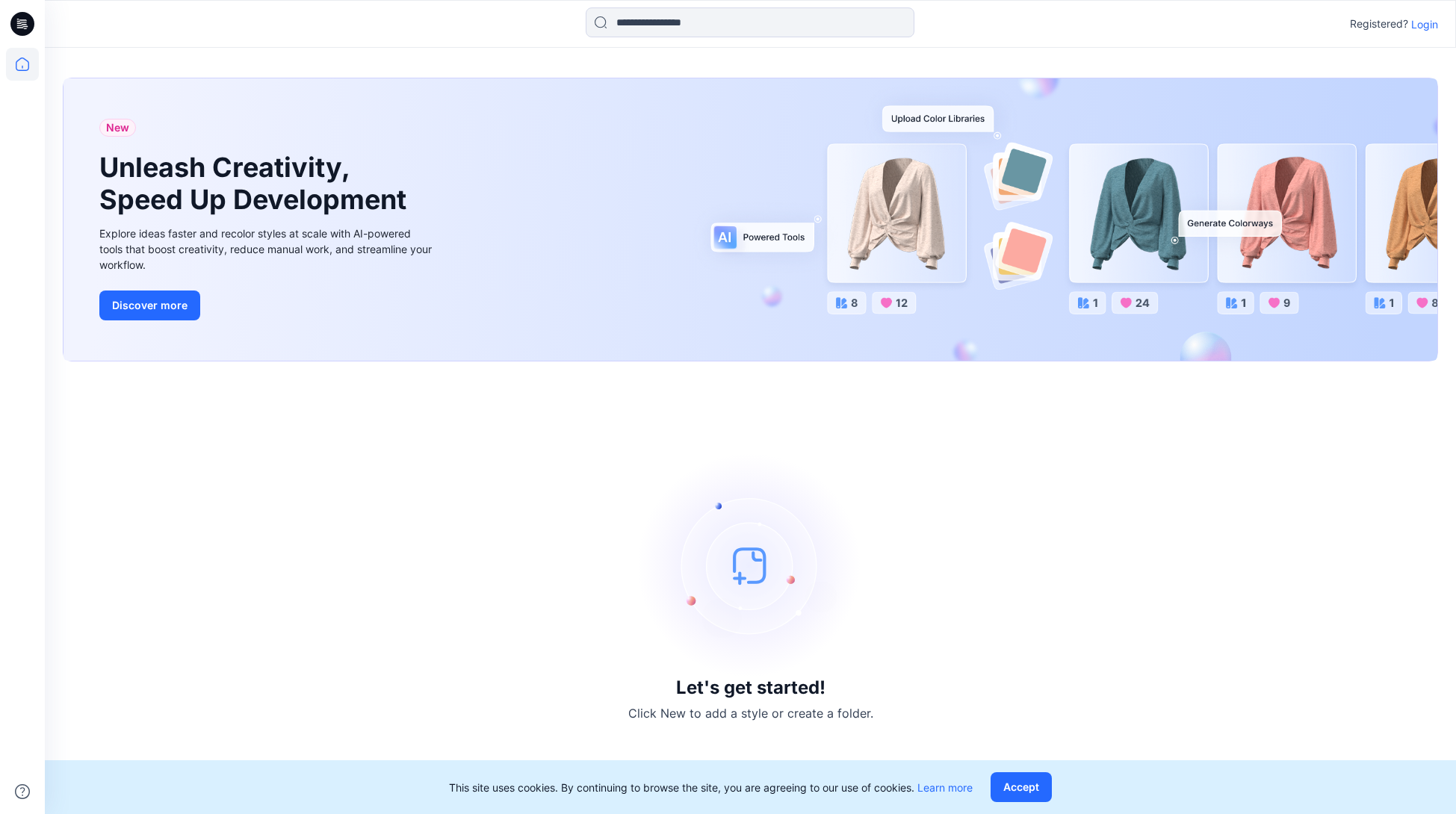  Describe the element at coordinates (1380, 24) in the screenshot. I see `p: Registered?` at that location.